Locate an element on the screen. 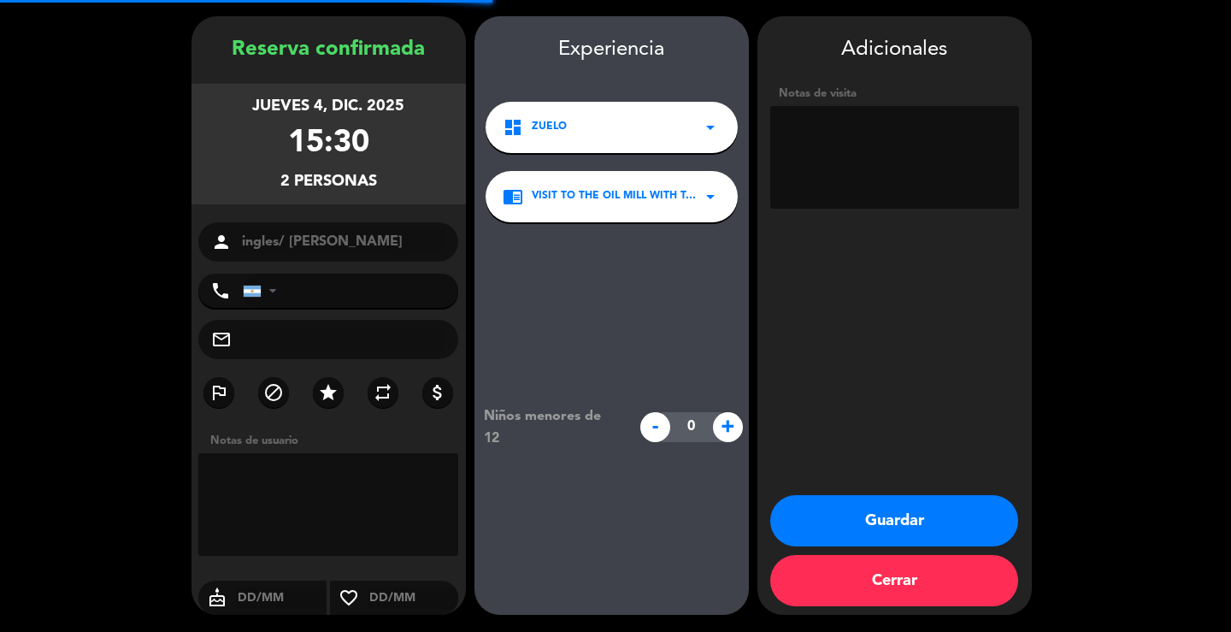 Image resolution: width=1231 pixels, height=632 pixels. button: Cerrar is located at coordinates (894, 581).